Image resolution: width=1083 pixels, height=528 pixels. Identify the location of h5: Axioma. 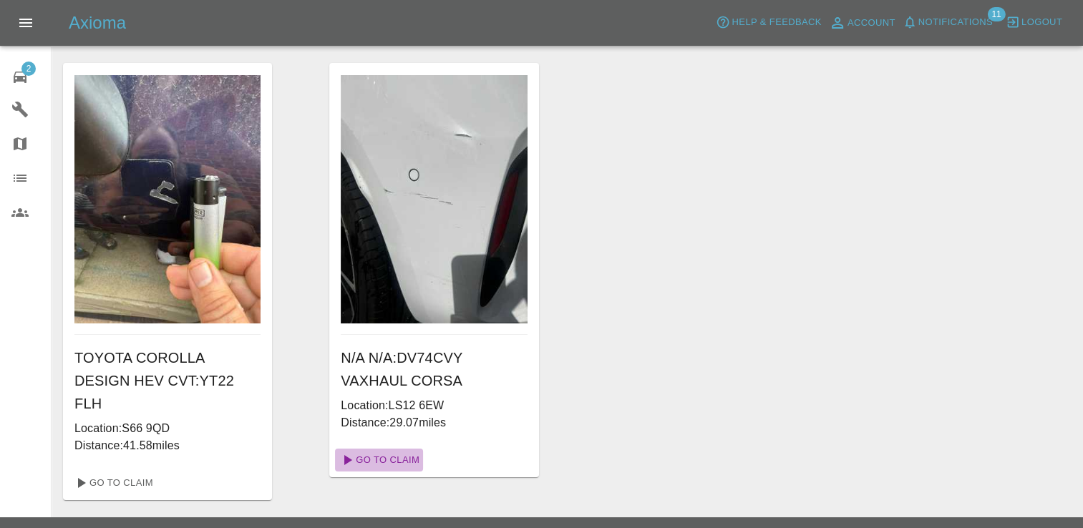
(97, 23).